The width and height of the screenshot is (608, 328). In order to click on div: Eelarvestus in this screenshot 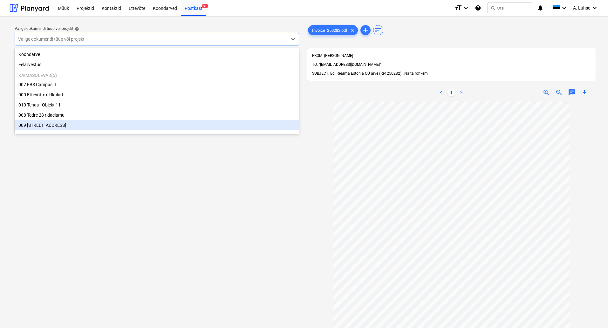, I will do `click(157, 64)`.